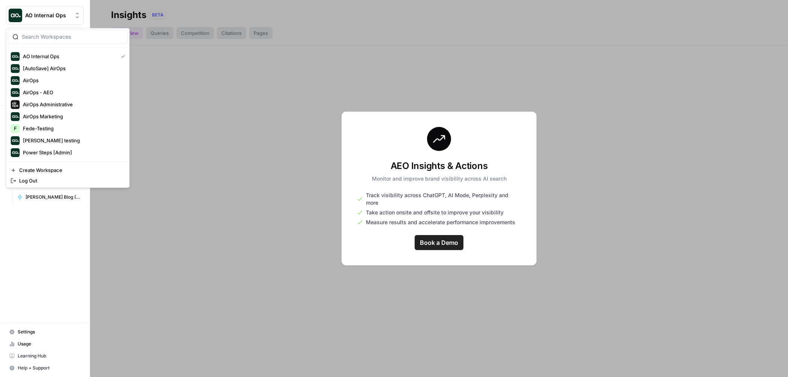 The height and width of the screenshot is (377, 788). I want to click on input: Search Workspaces, so click(72, 37).